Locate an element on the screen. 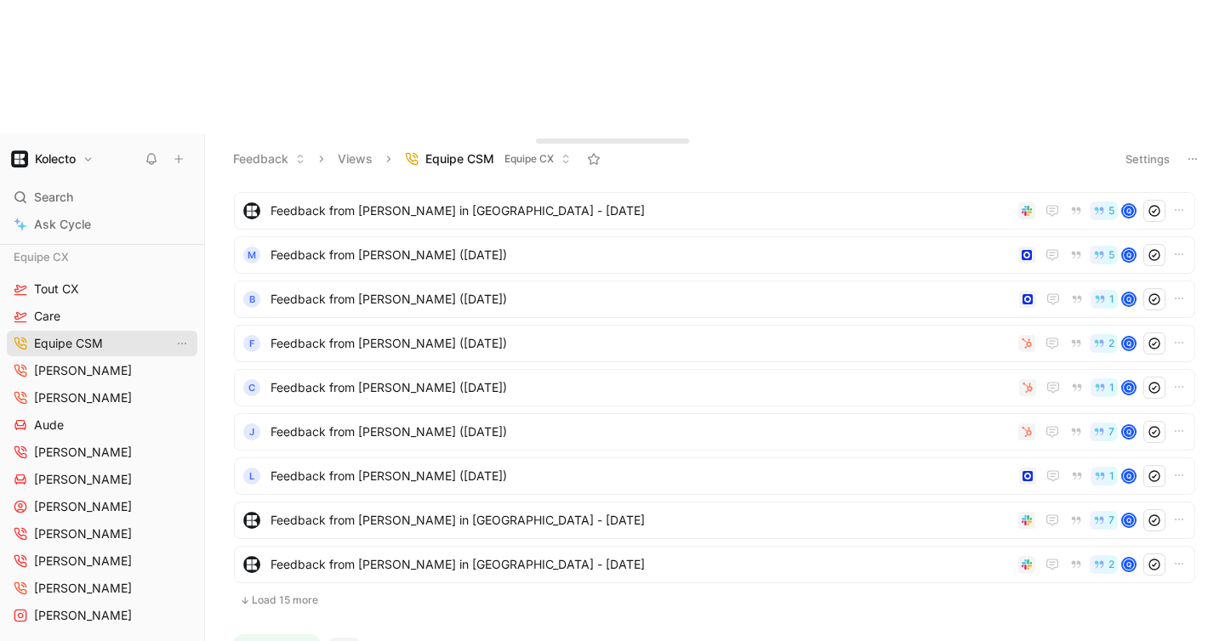 This screenshot has height=641, width=1225. span: Ask Cycle is located at coordinates (62, 225).